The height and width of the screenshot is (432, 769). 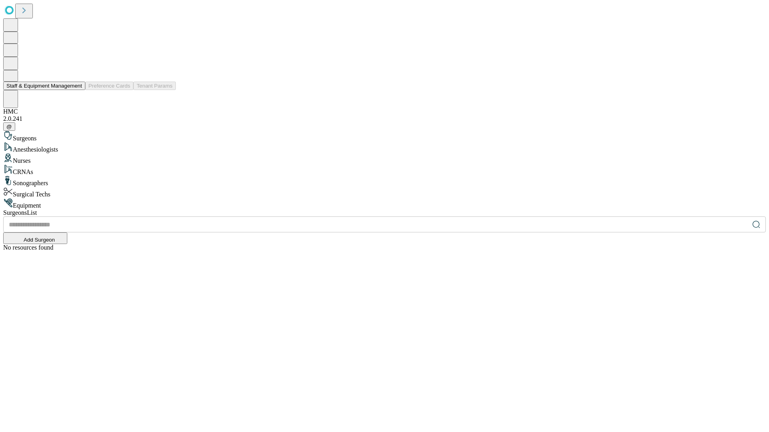 I want to click on button: Preference Cards, so click(x=109, y=86).